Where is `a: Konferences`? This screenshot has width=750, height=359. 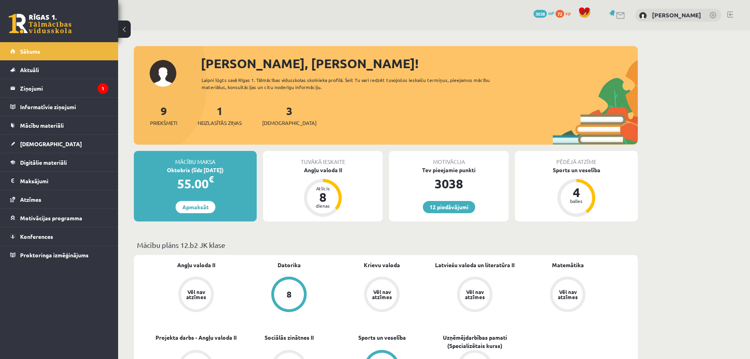
a: Konferences is located at coordinates (59, 236).